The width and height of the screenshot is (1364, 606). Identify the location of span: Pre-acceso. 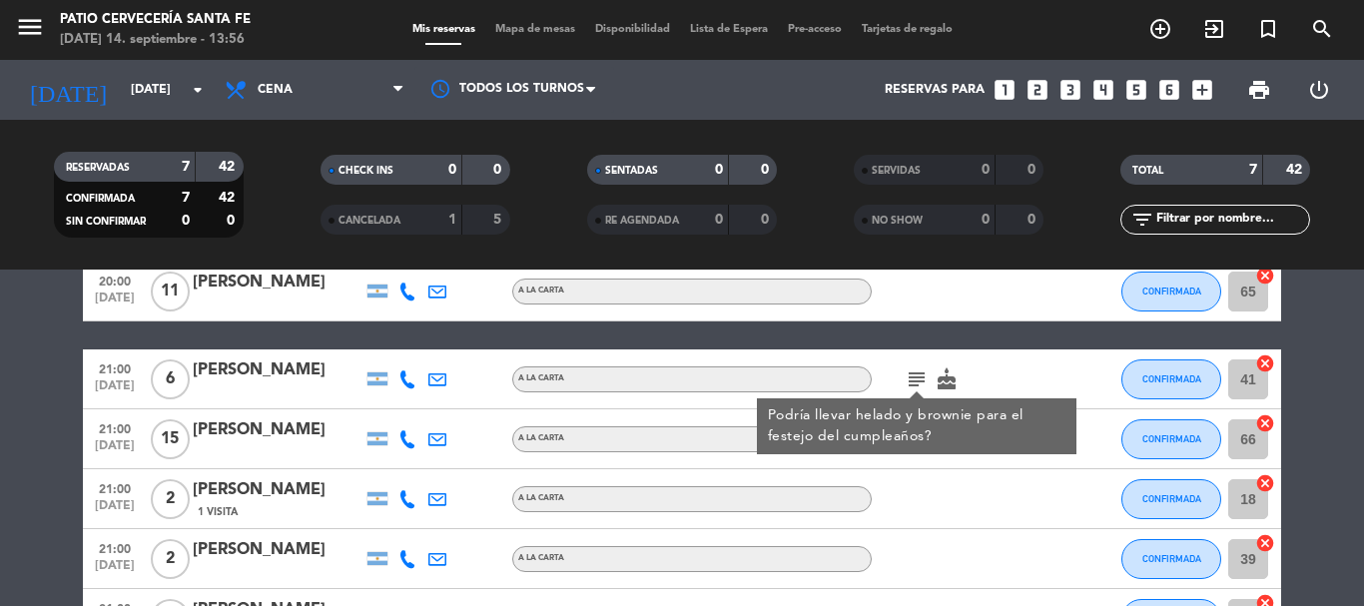
(815, 29).